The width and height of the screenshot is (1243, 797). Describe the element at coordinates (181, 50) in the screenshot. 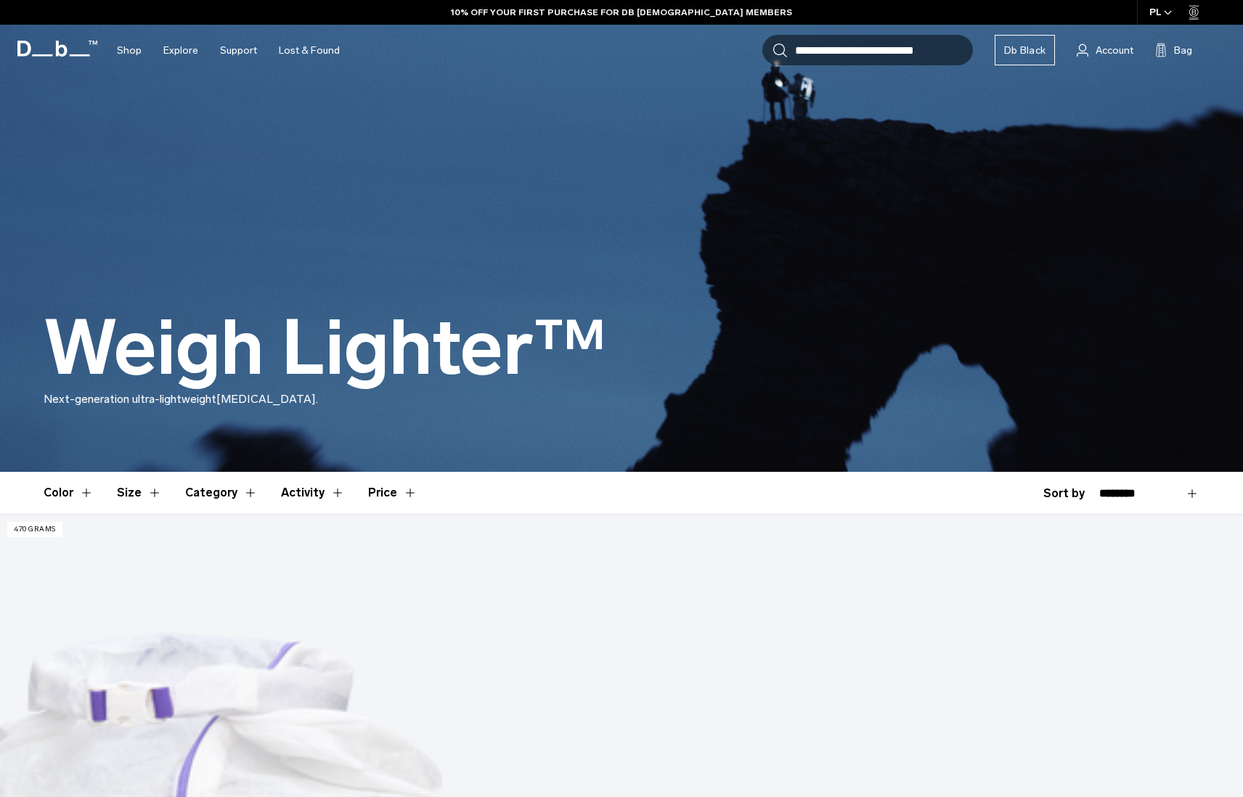

I see `a: Explore` at that location.